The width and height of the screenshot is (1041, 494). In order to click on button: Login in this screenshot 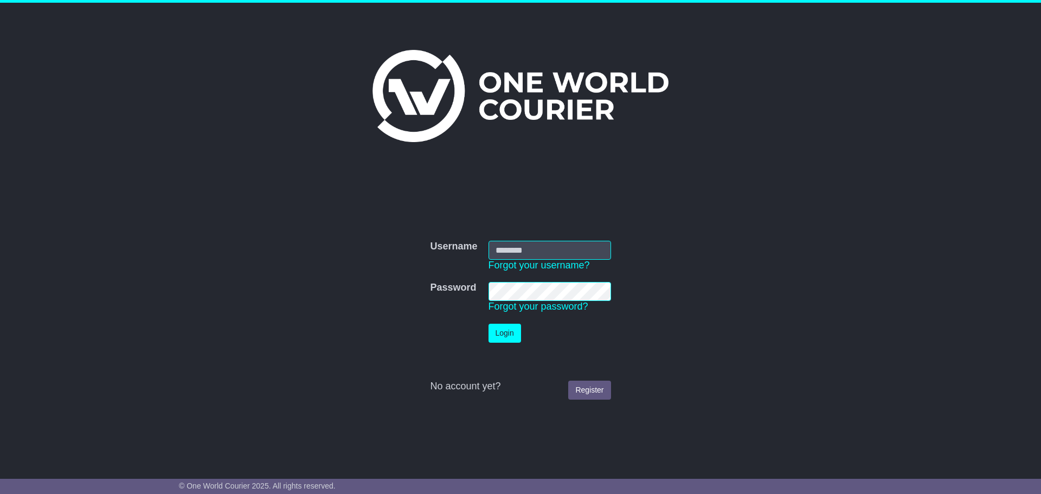, I will do `click(505, 333)`.